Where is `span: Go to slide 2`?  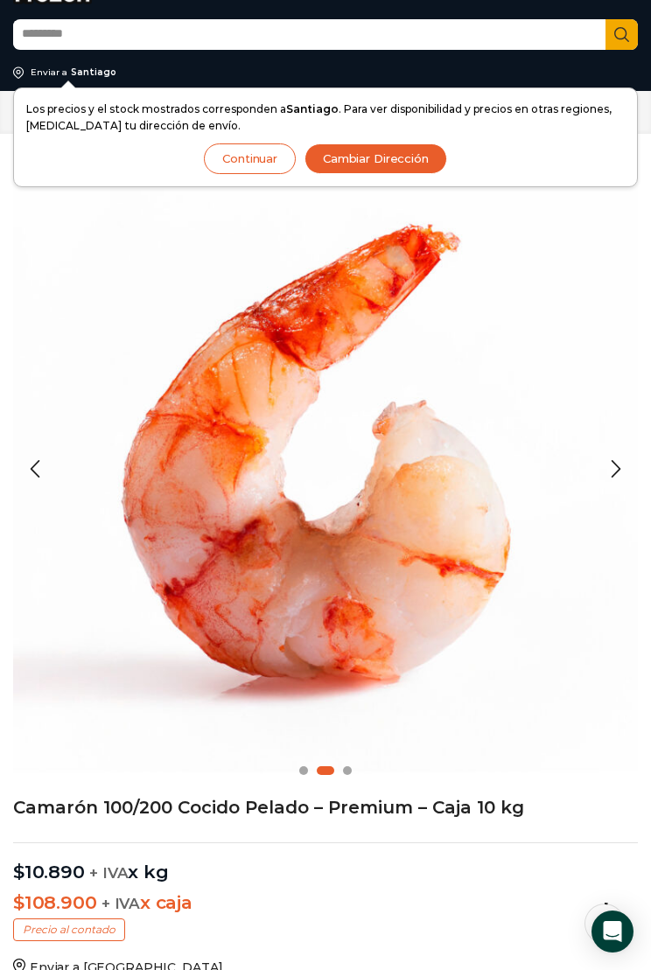 span: Go to slide 2 is located at coordinates (325, 771).